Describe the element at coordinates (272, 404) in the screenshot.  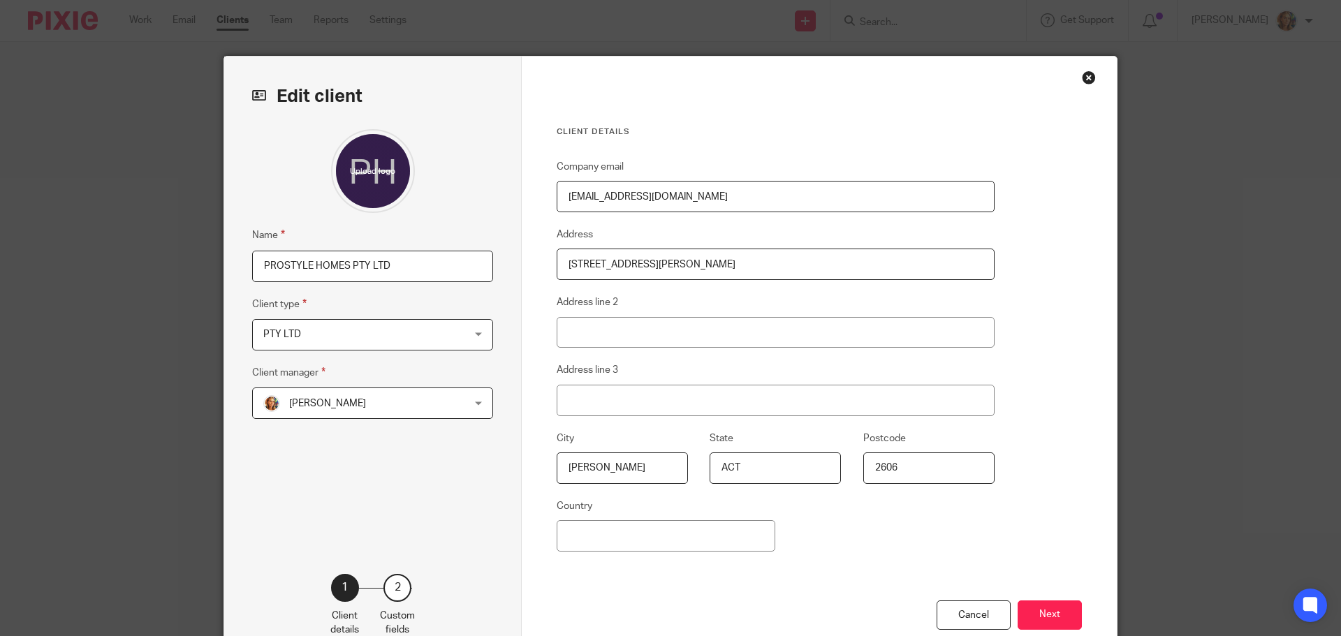
I see `img: Avatar.png` at that location.